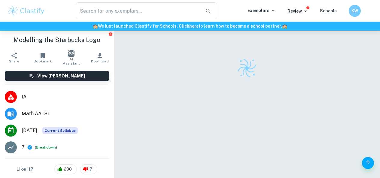  Describe the element at coordinates (190, 26) in the screenshot. I see `h6: We just launched Clastify for Schools. Click to learn how to become a school partner.` at that location.